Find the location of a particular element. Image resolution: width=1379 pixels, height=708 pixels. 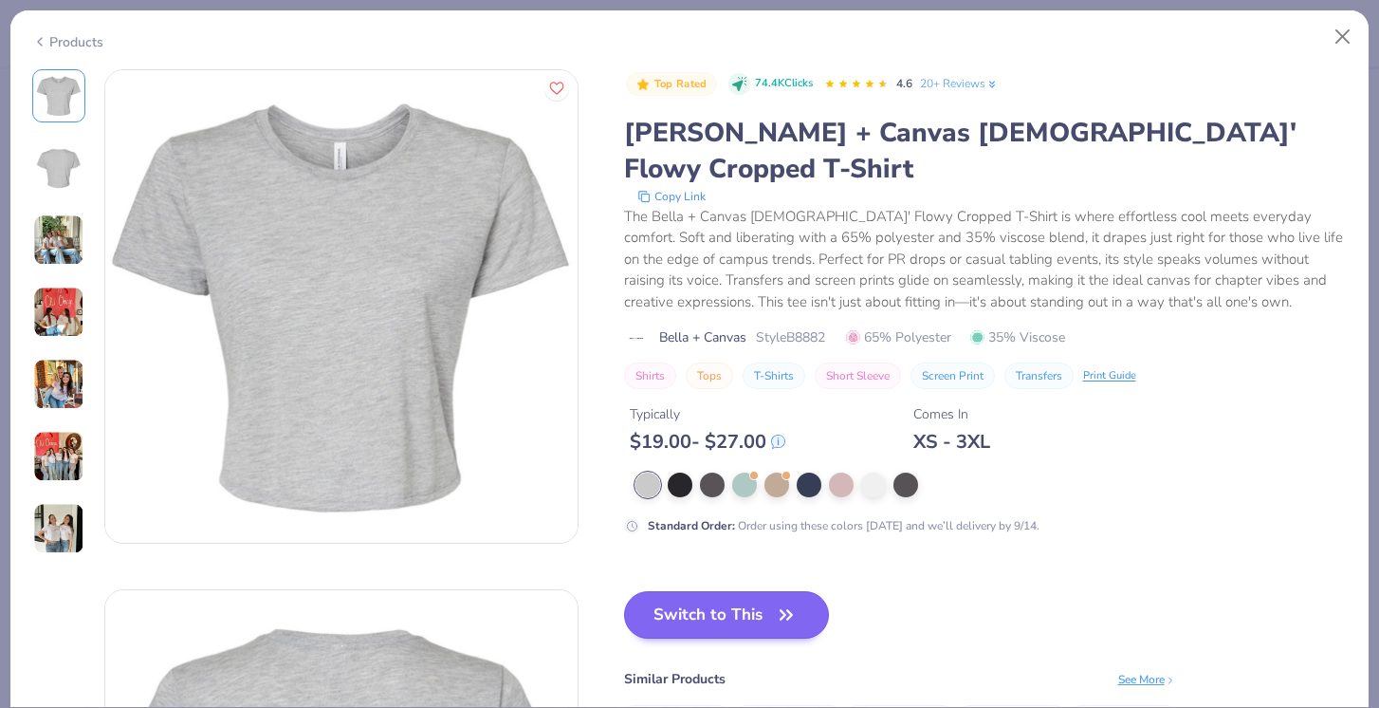

div: Typically is located at coordinates (708, 414).